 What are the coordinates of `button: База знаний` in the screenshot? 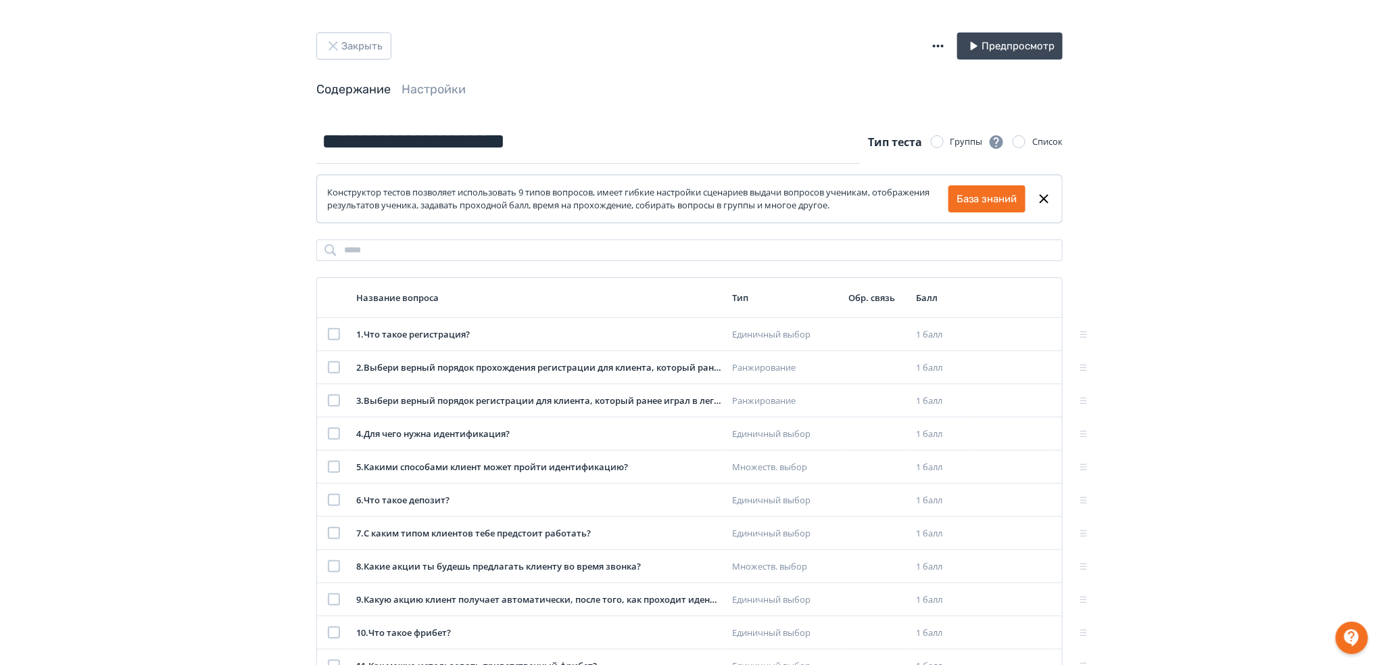 It's located at (987, 199).